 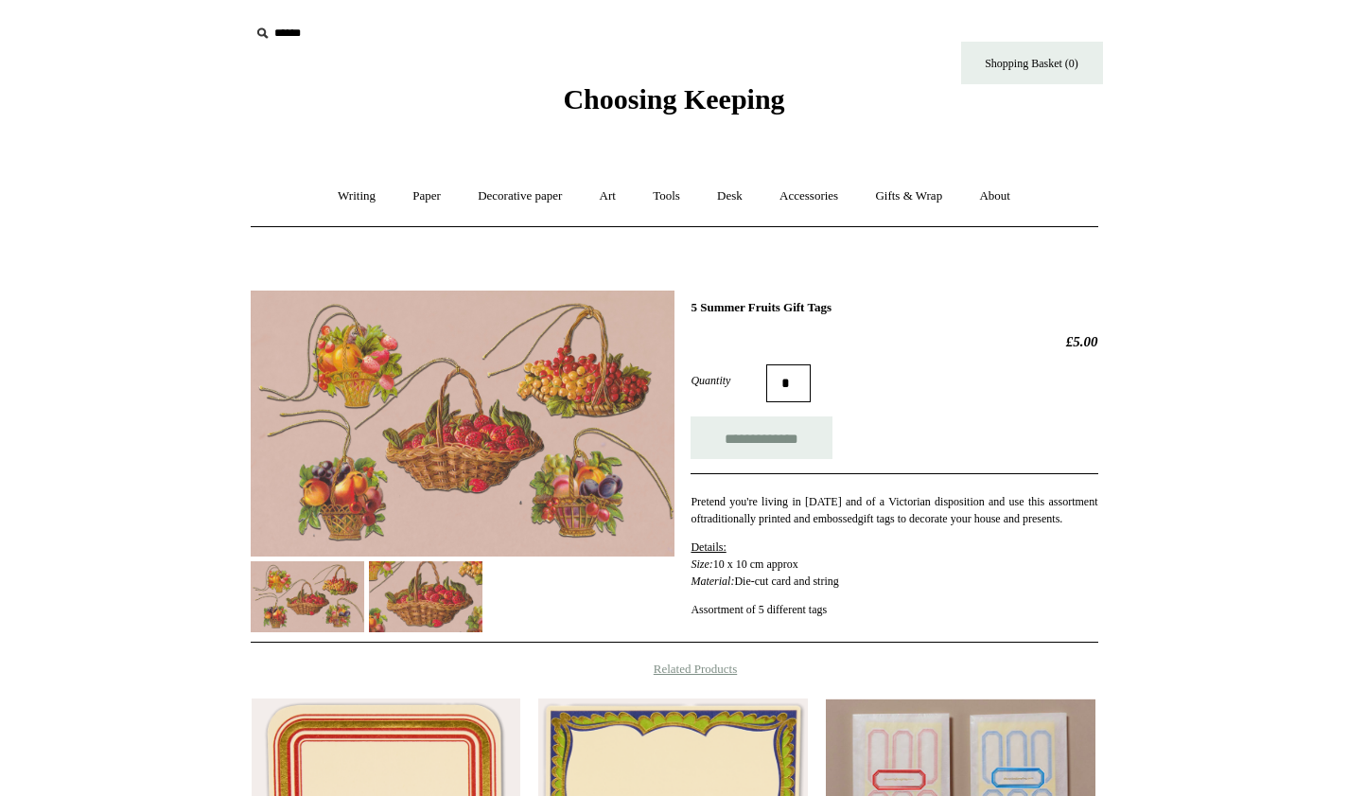 I want to click on h4: Related Products, so click(x=675, y=669).